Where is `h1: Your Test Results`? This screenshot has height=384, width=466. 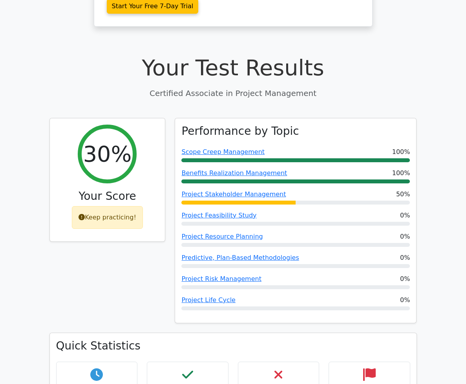 h1: Your Test Results is located at coordinates (233, 68).